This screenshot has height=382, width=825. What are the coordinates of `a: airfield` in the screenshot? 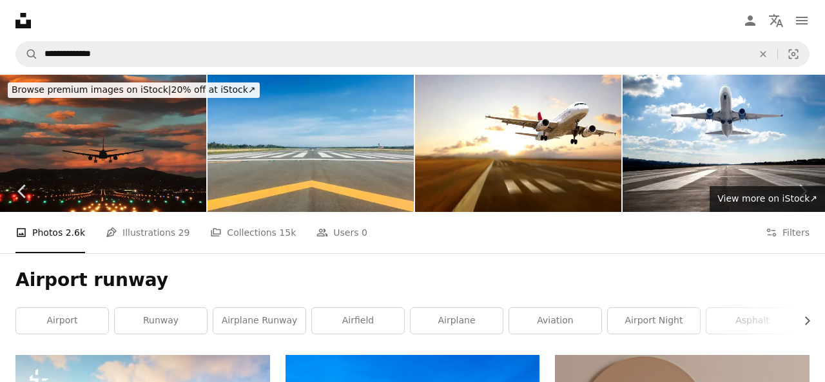 It's located at (358, 321).